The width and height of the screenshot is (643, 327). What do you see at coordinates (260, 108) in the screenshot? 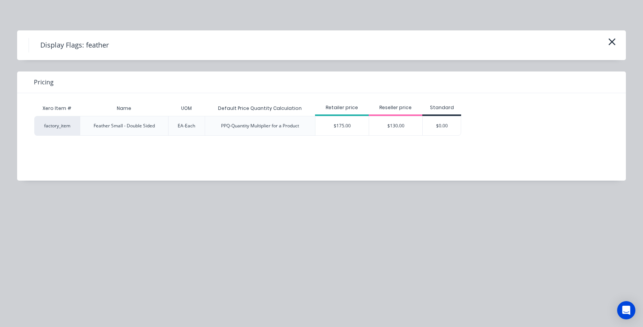
I see `div: Default Price Quantity Calculation` at bounding box center [260, 108].